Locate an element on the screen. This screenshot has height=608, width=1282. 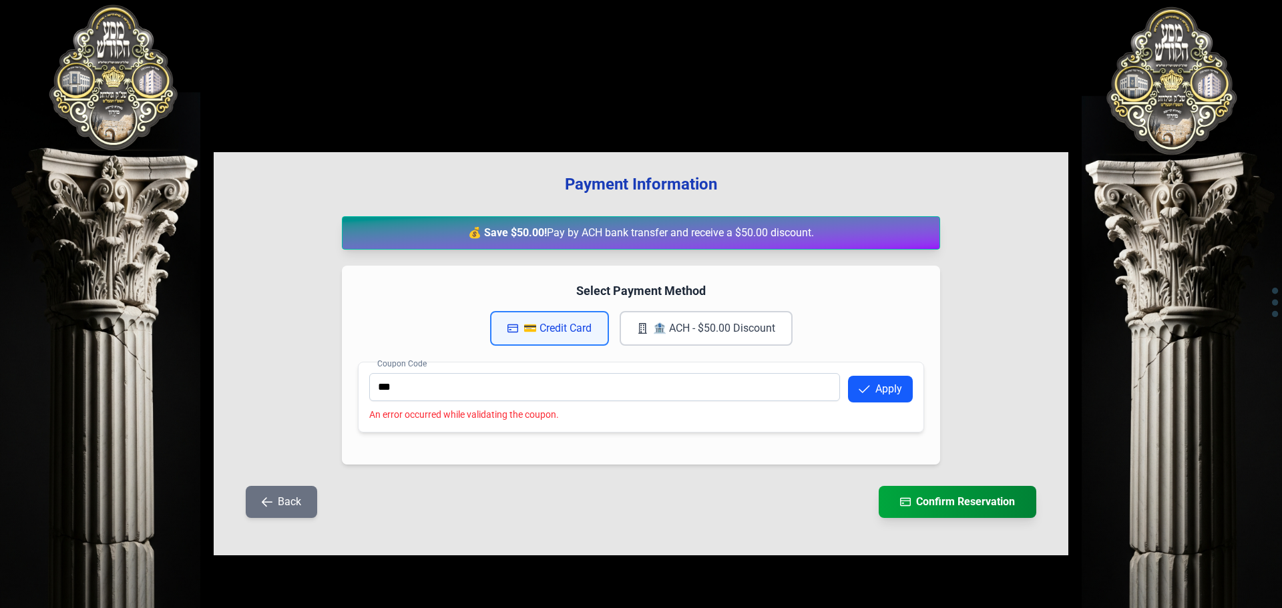
strong: 💰 Save $50.00! is located at coordinates (508, 232).